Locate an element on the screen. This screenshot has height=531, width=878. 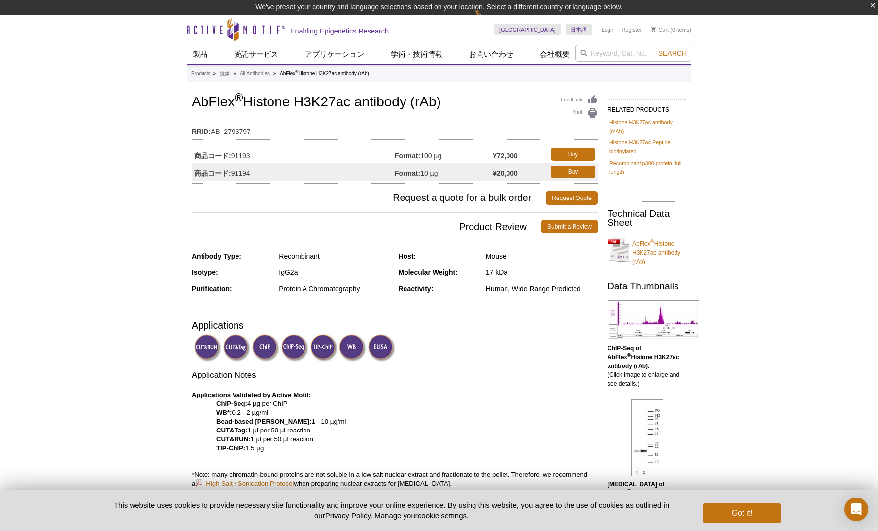
a: 受託サービス is located at coordinates (256, 54).